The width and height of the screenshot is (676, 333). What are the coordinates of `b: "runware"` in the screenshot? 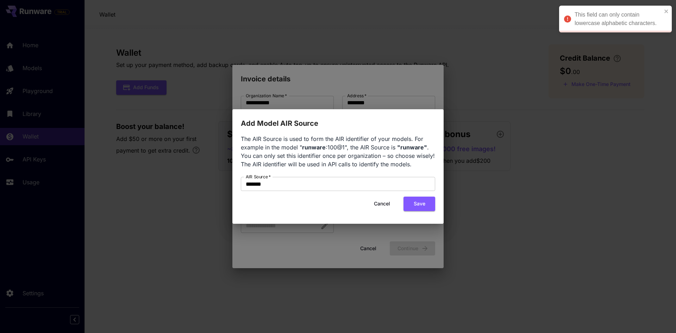 It's located at (412, 147).